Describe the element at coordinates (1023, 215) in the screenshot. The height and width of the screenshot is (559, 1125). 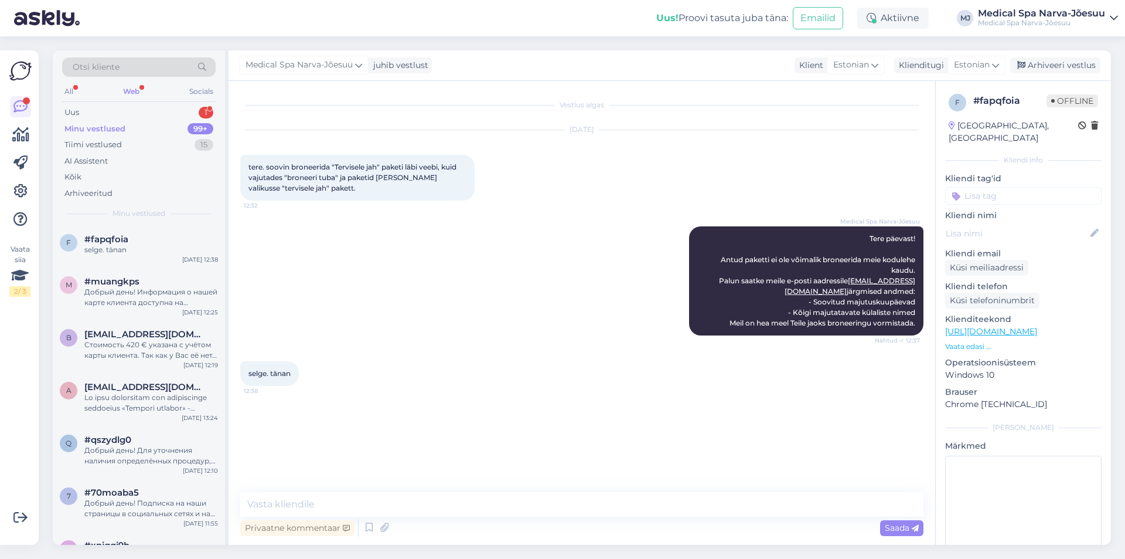
I see `p: Kliendi nimi` at that location.